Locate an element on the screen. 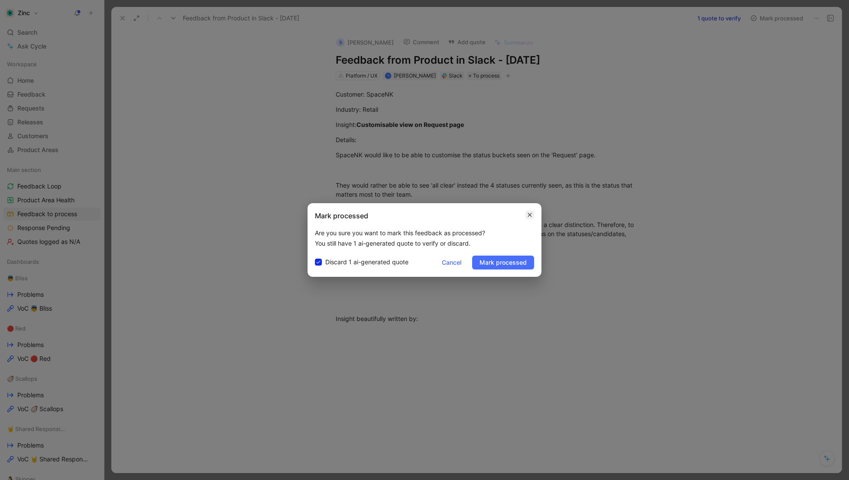 The width and height of the screenshot is (849, 480). p: Are you sure you want to mark this feedback as processed? is located at coordinates (424, 233).